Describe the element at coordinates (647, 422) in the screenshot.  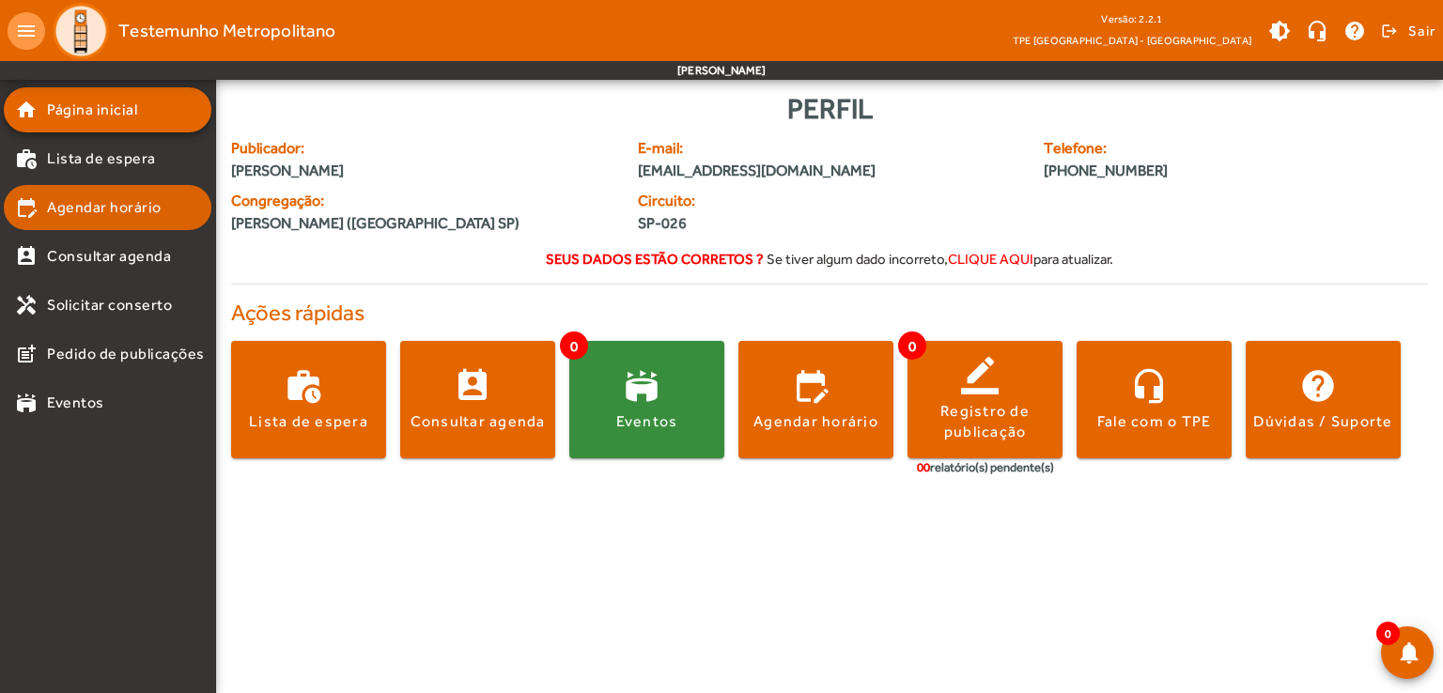
I see `div: Eventos` at that location.